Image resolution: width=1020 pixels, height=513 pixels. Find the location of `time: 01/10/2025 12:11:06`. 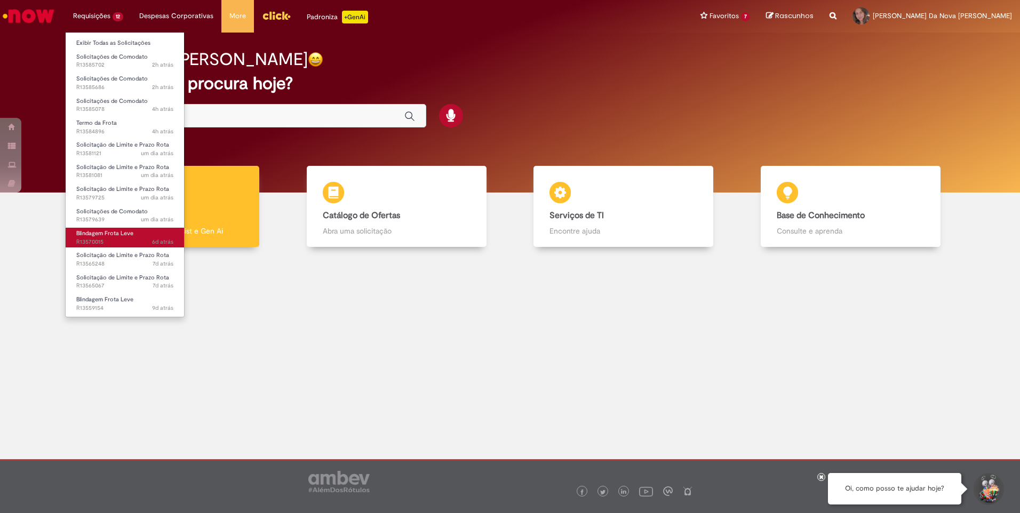

time: 01/10/2025 12:11:06 is located at coordinates (163, 65).